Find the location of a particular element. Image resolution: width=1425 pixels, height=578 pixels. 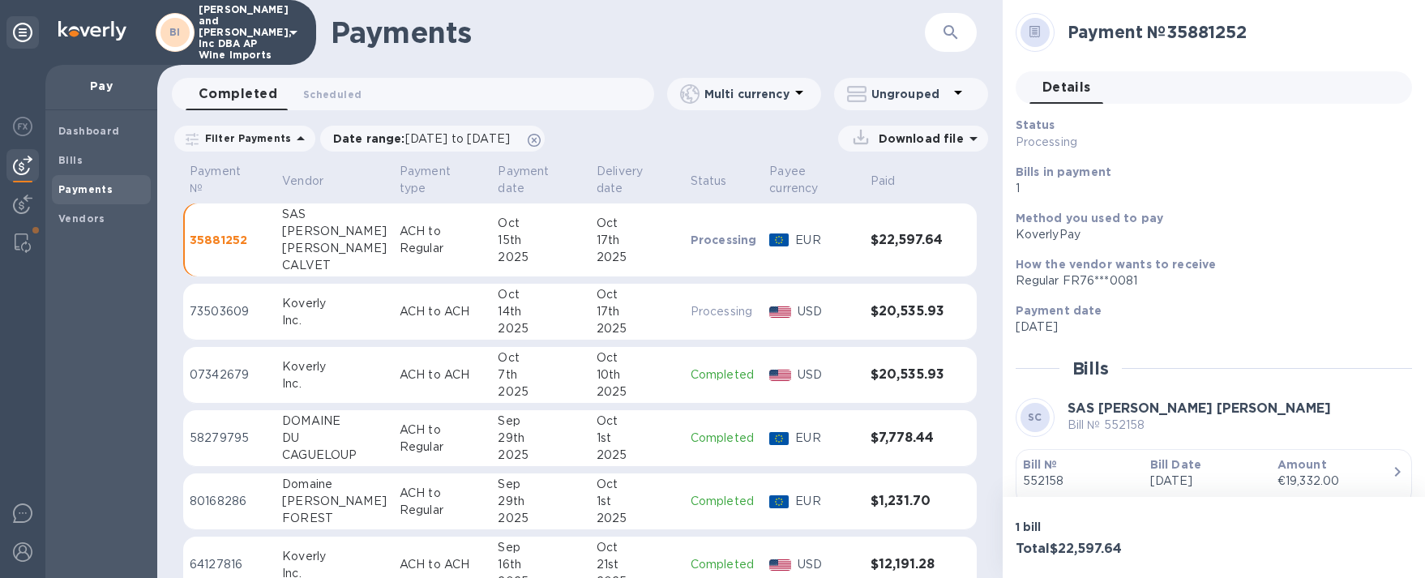

p: Filter Payments is located at coordinates (245, 138).